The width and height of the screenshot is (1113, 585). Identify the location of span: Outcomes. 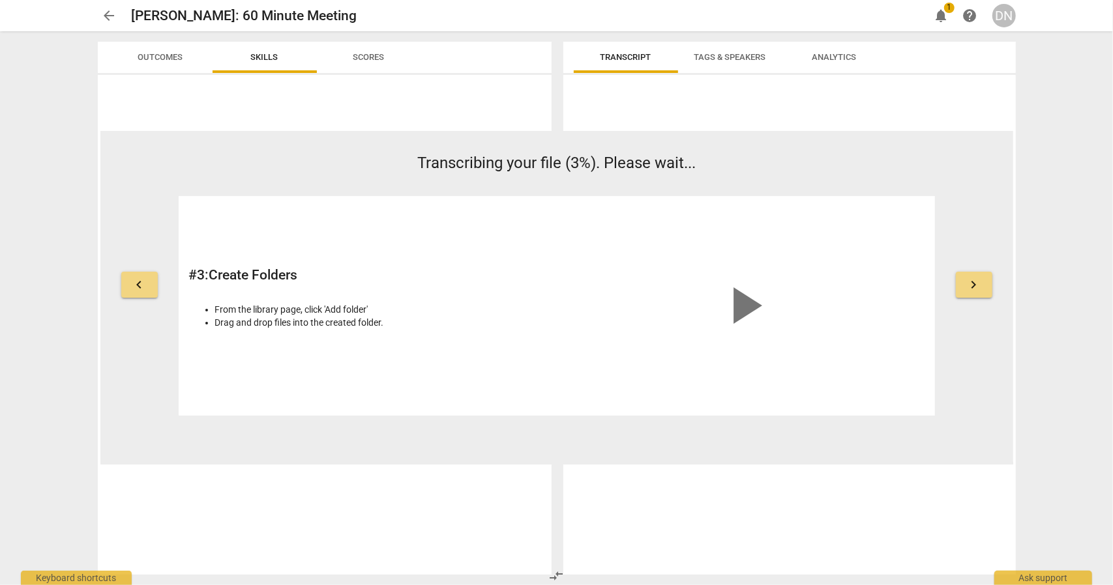
(160, 57).